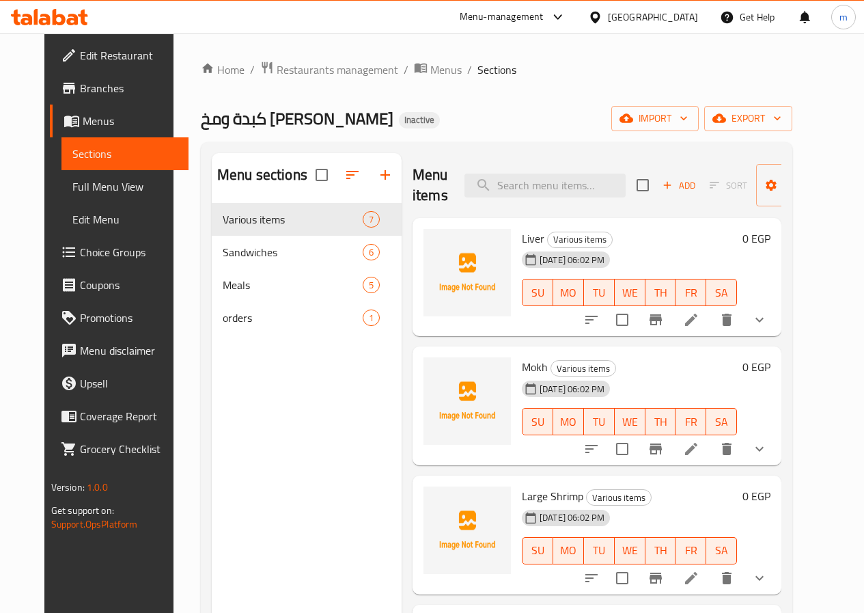 This screenshot has width=864, height=613. What do you see at coordinates (128, 318) in the screenshot?
I see `span: Promotions` at bounding box center [128, 318].